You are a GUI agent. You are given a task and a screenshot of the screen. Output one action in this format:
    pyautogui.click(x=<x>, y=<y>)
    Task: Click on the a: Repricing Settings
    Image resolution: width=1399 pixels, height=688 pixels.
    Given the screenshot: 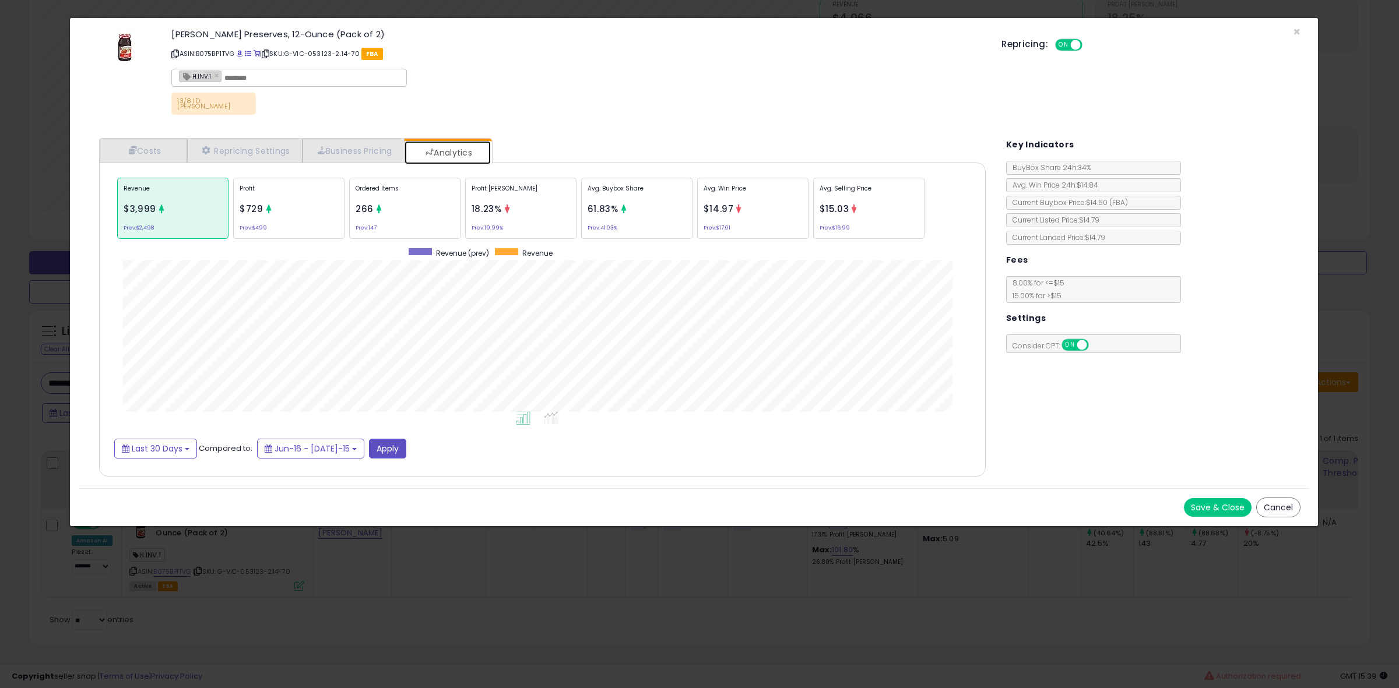 What is the action you would take?
    pyautogui.click(x=245, y=150)
    